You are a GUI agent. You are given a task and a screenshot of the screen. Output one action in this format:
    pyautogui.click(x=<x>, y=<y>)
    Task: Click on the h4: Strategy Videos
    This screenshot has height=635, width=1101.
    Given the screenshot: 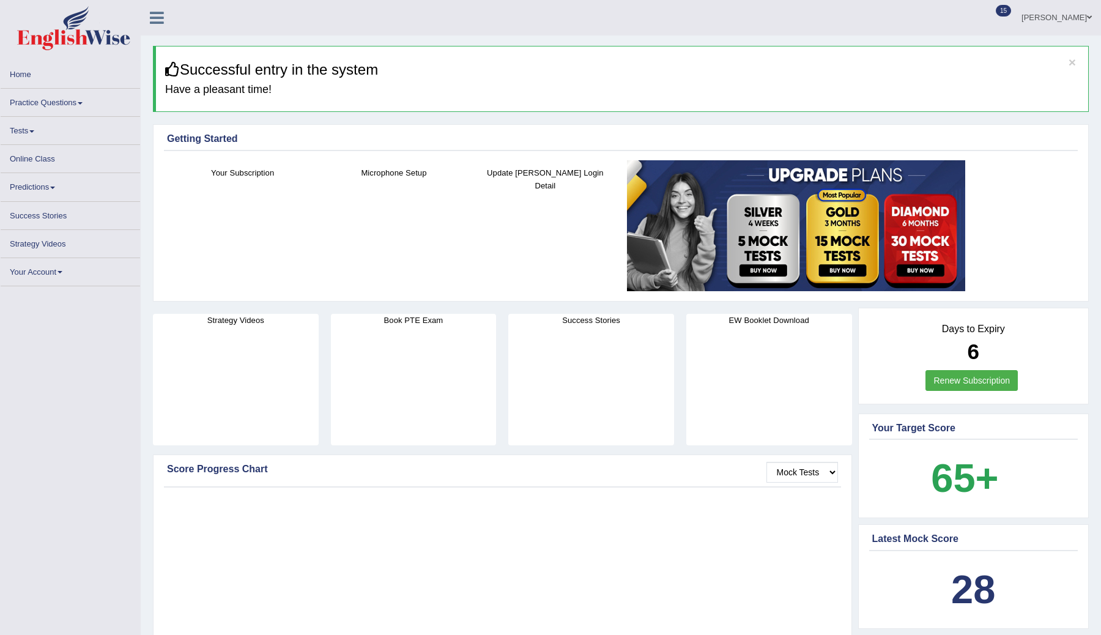 What is the action you would take?
    pyautogui.click(x=236, y=320)
    